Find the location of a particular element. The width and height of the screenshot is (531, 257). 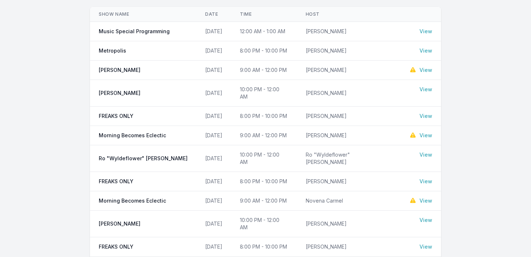

td: Novena Carmel is located at coordinates (349, 201).